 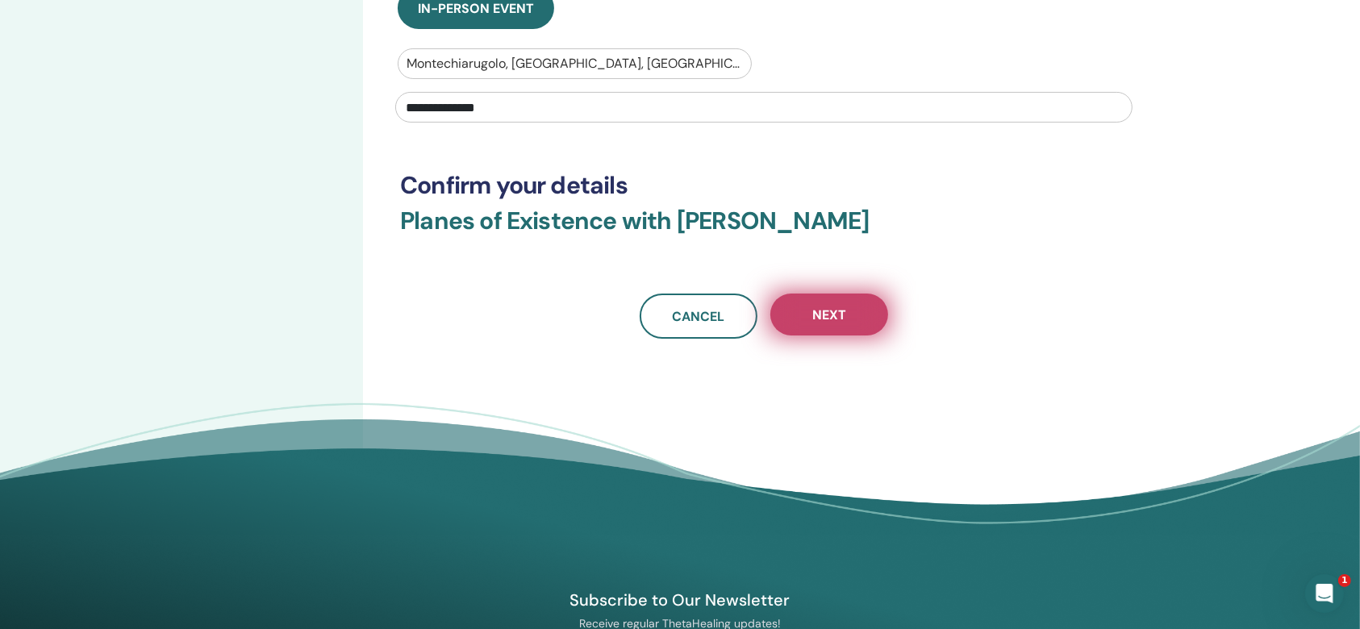 I want to click on span: Cancel, so click(x=698, y=316).